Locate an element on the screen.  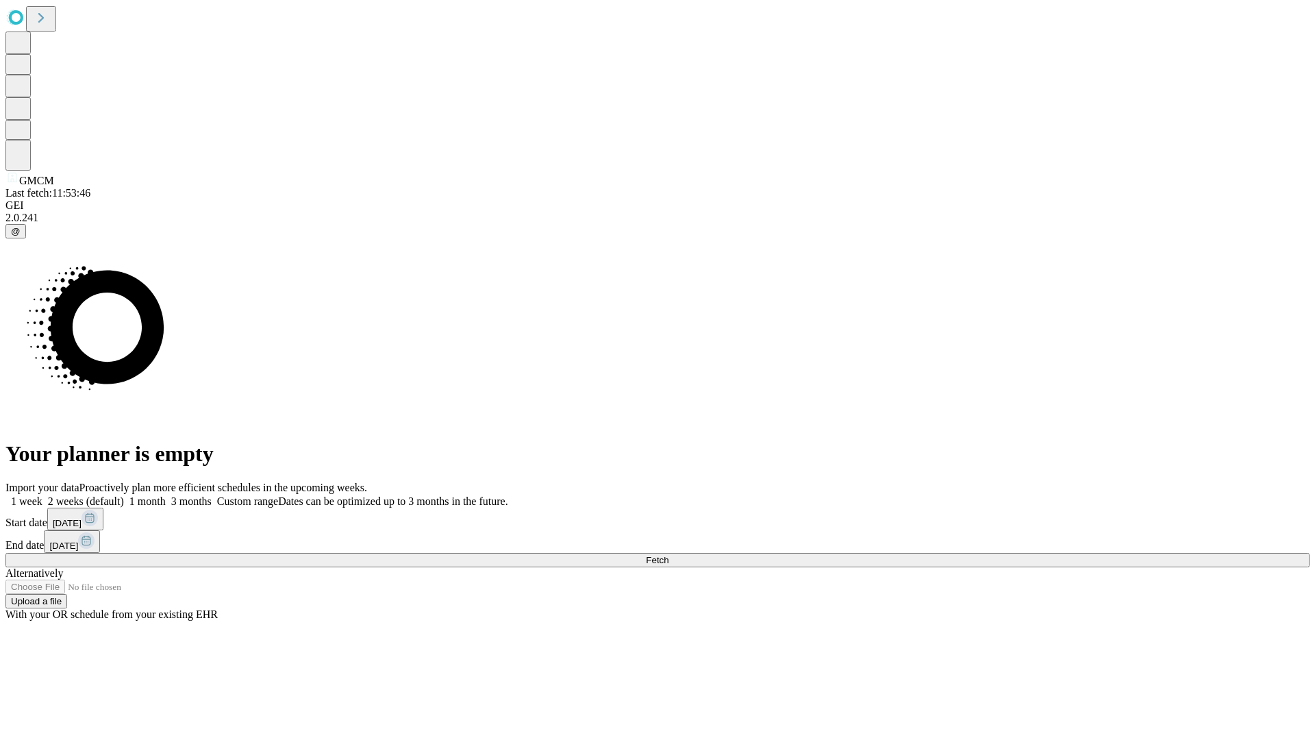
span: Fetch is located at coordinates (657, 559).